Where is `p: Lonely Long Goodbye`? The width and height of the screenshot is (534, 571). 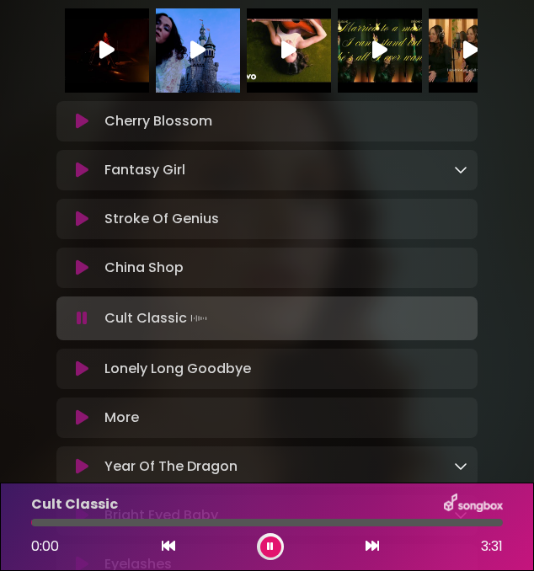
p: Lonely Long Goodbye is located at coordinates (178, 369).